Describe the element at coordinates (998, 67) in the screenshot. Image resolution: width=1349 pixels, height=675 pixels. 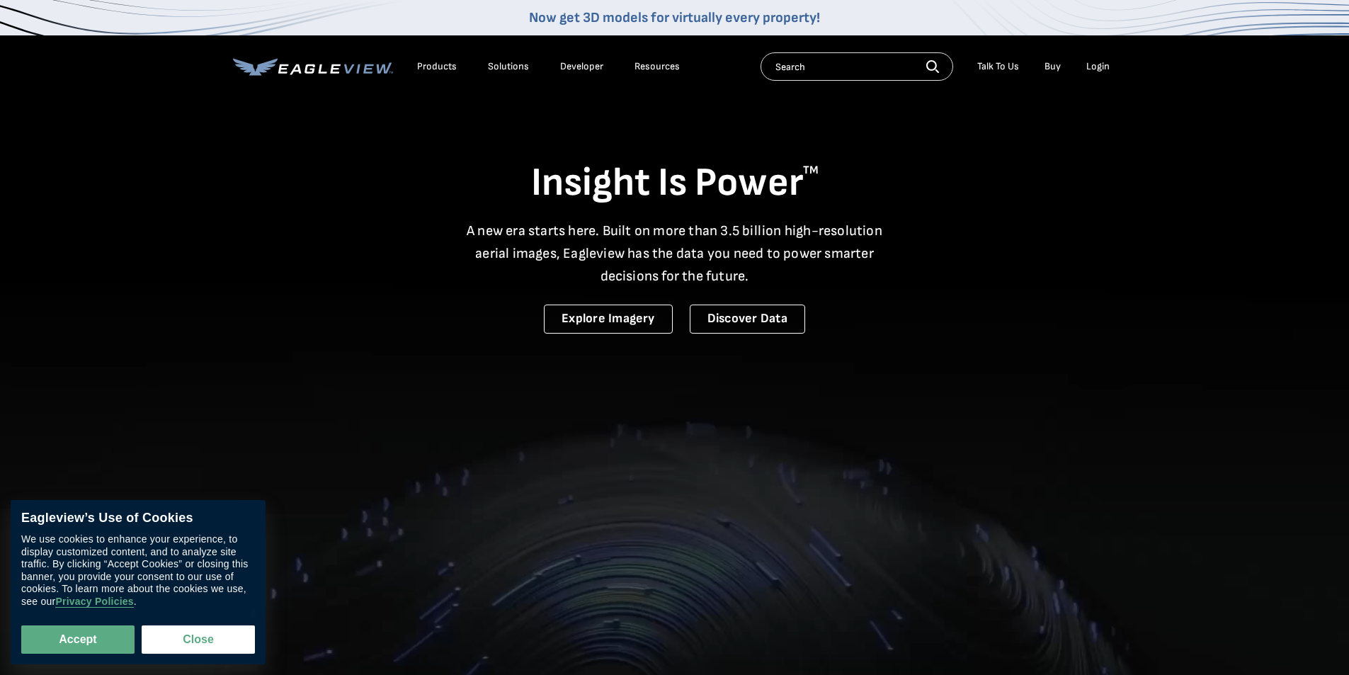
I see `div: Talk To Us` at that location.